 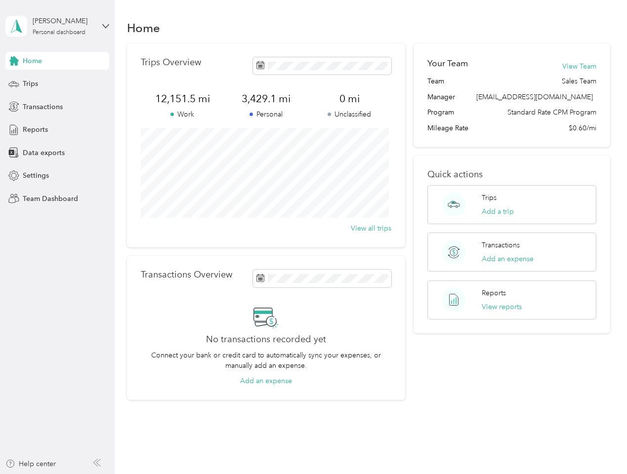 I want to click on span: Reports, so click(x=35, y=129).